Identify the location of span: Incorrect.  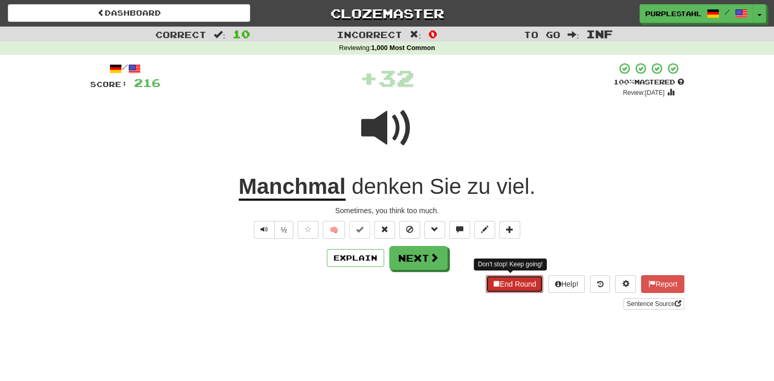
(370, 34).